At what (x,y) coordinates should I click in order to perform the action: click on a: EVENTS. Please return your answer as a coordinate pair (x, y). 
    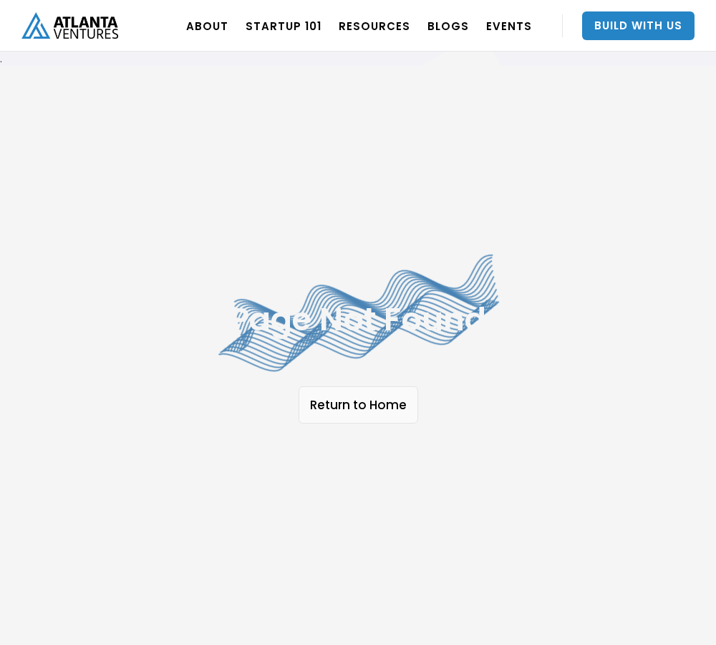
    Looking at the image, I should click on (509, 26).